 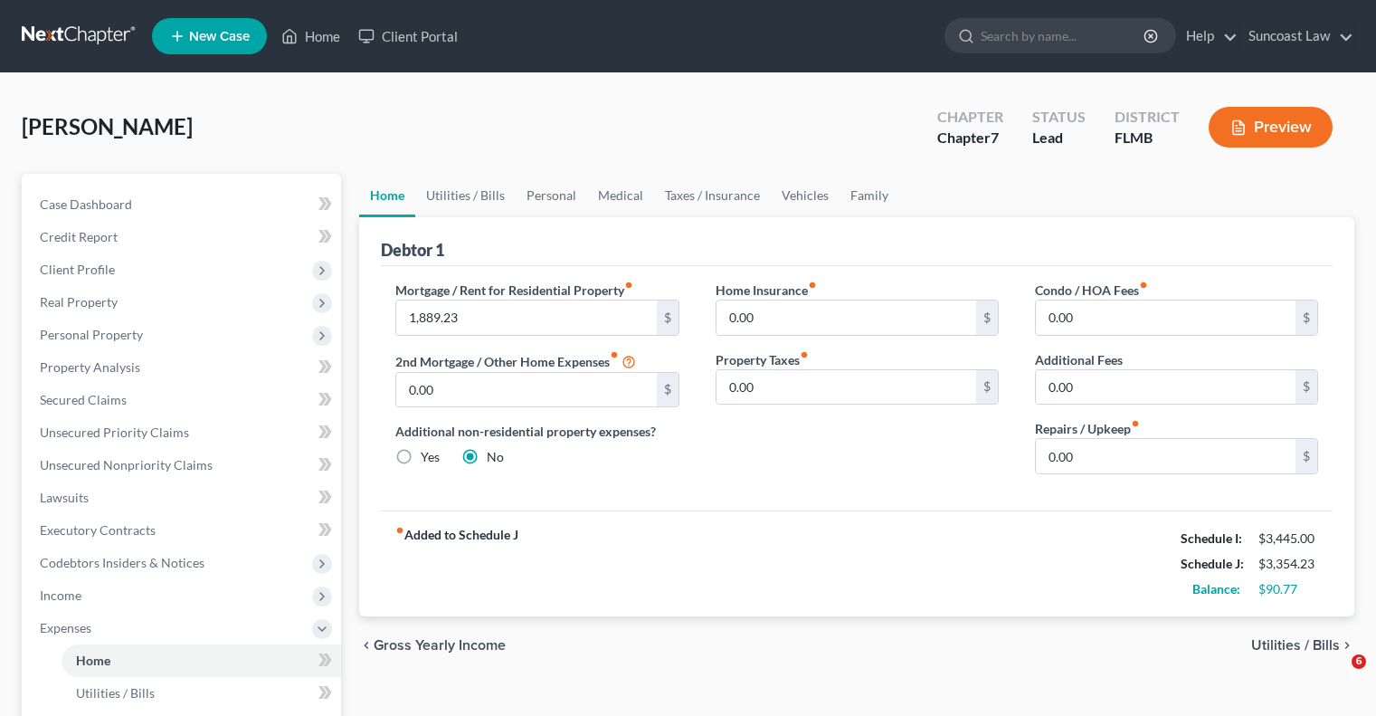 I want to click on div: $3,445.00, so click(x=1288, y=538).